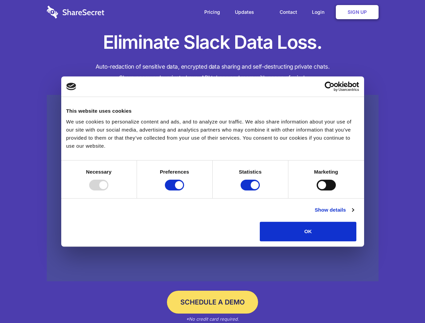 This screenshot has width=425, height=323. Describe the element at coordinates (308, 231) in the screenshot. I see `button: OK` at that location.